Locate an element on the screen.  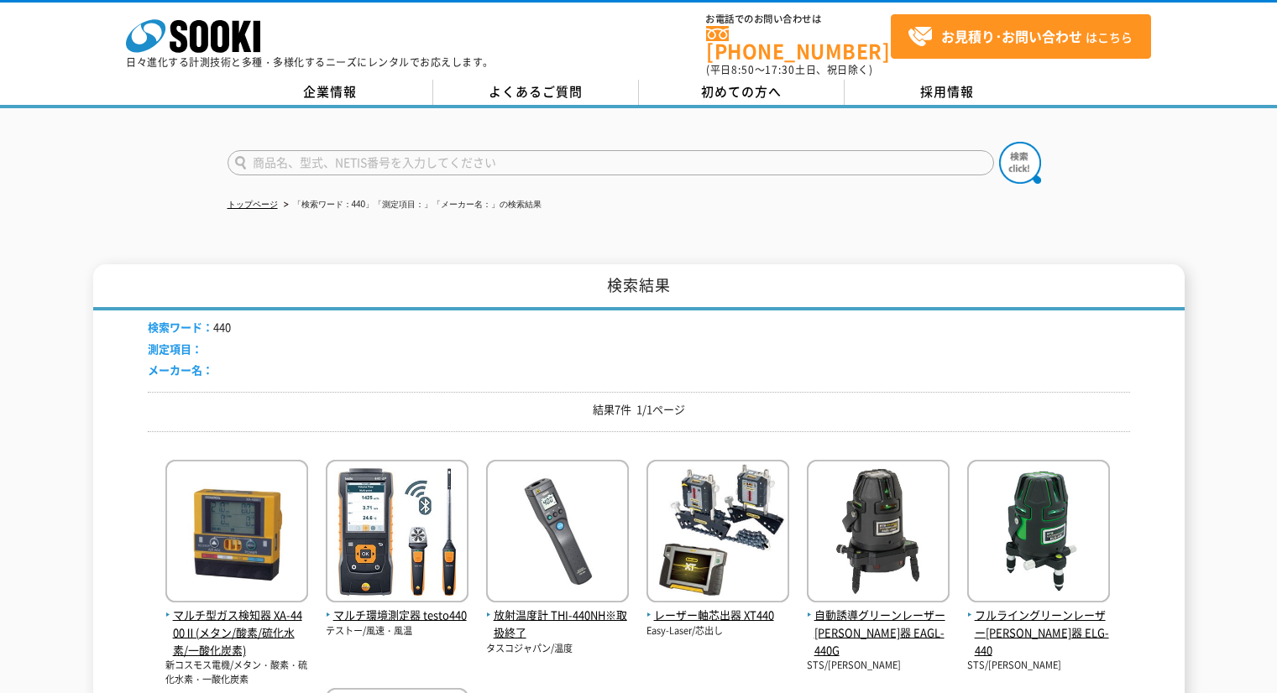
input: 商品名、型式、NETIS番号を入力してください is located at coordinates (610, 163).